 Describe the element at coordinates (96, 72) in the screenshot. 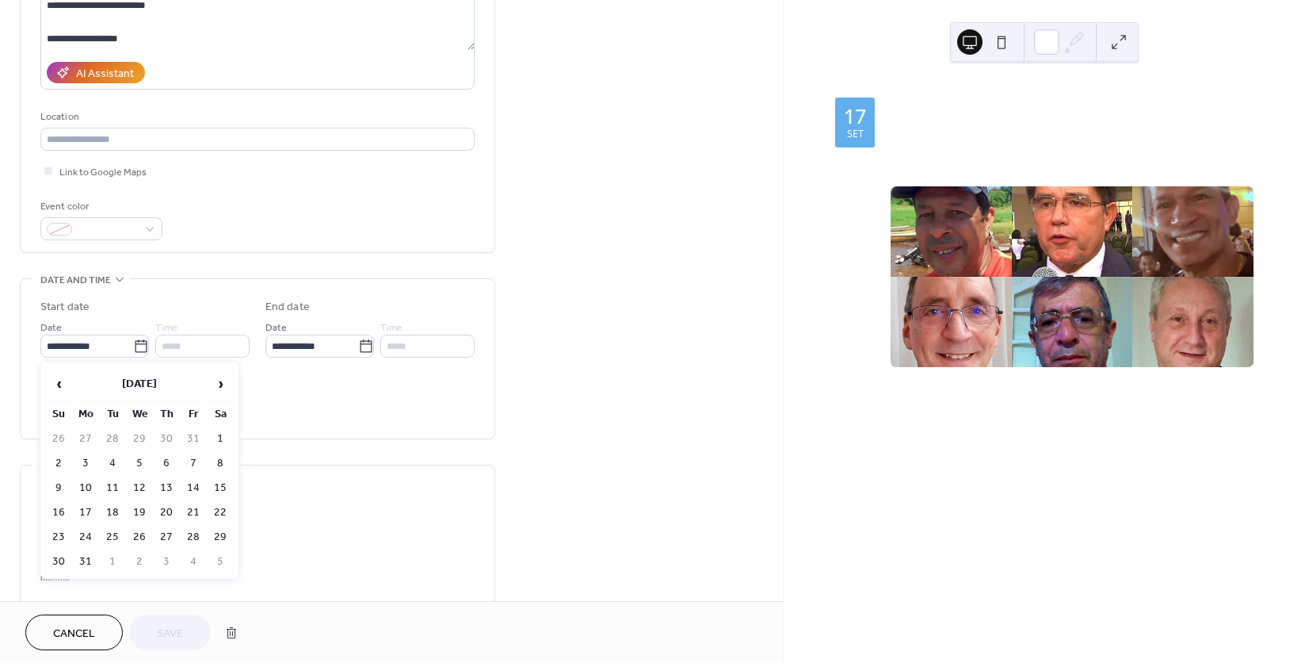

I see `button: AI Assistant` at that location.